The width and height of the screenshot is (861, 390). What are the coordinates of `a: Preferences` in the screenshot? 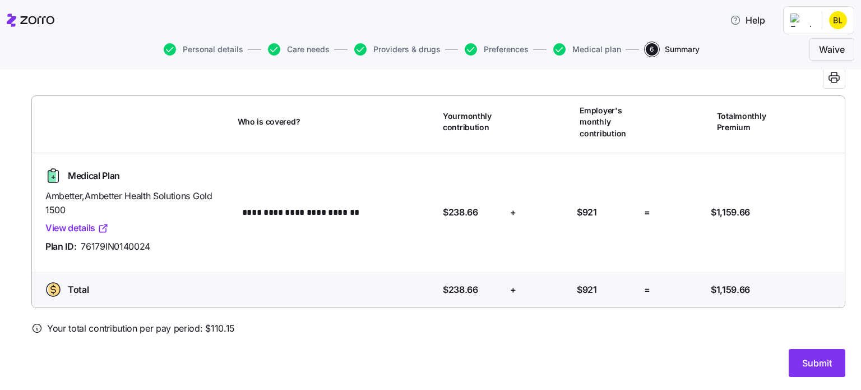 It's located at (496, 49).